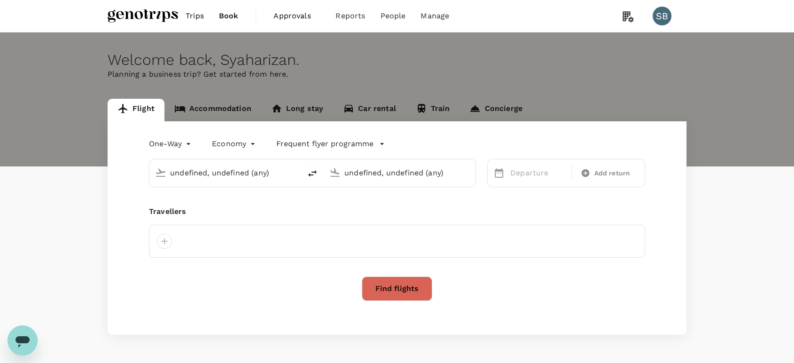  Describe the element at coordinates (397, 74) in the screenshot. I see `p: Planning a business trip? Get started from here.` at that location.